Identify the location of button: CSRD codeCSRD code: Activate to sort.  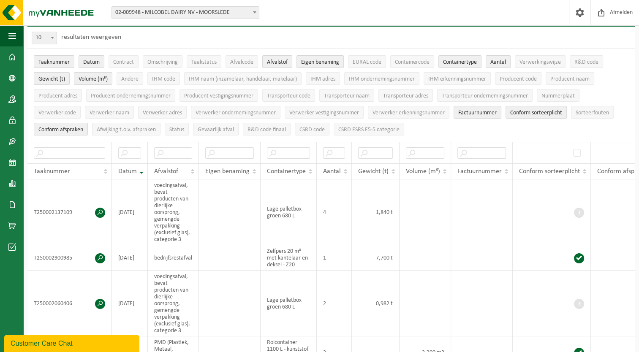
(312, 129).